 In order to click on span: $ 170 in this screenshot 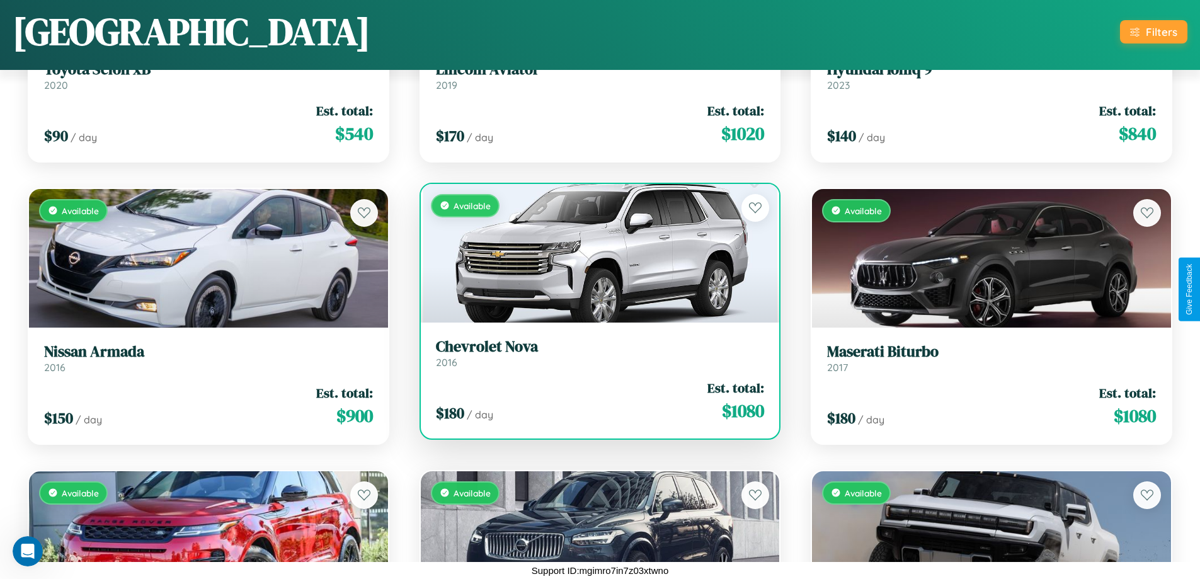, I will do `click(450, 135)`.